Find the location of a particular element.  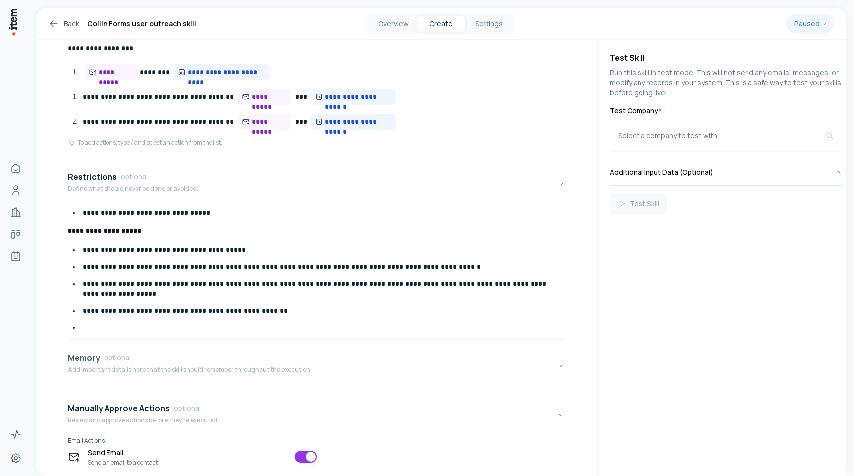

button: Overview is located at coordinates (393, 24).